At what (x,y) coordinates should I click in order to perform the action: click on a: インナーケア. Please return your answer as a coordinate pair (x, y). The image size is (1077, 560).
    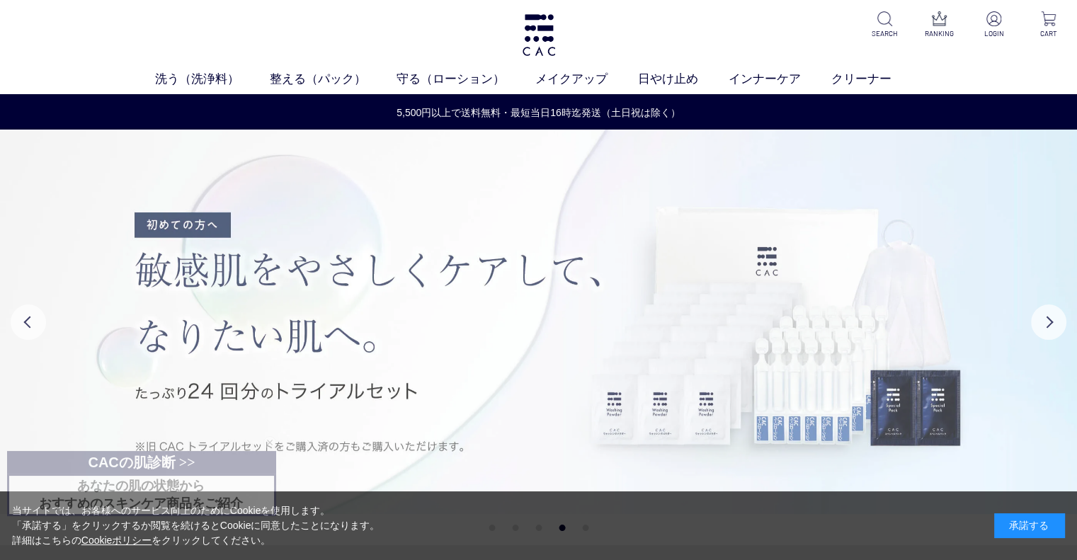
    Looking at the image, I should click on (779, 79).